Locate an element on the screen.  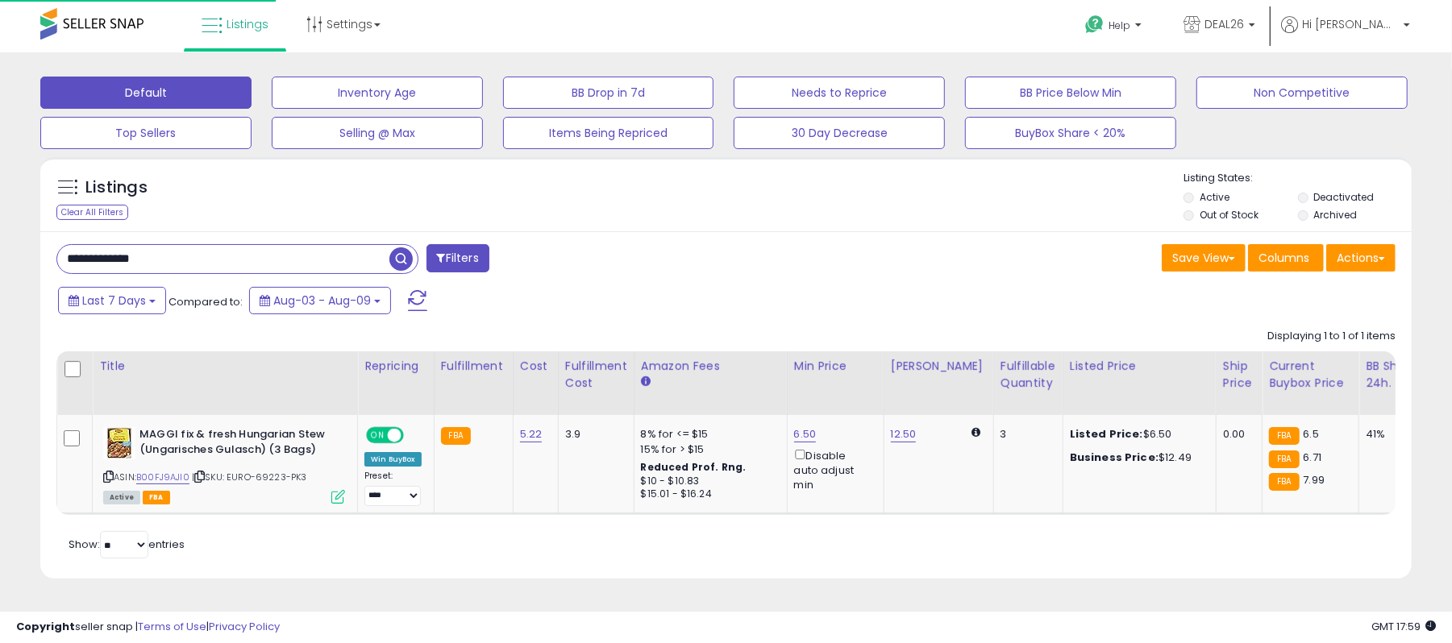
b: Business Price: is located at coordinates (1114, 457).